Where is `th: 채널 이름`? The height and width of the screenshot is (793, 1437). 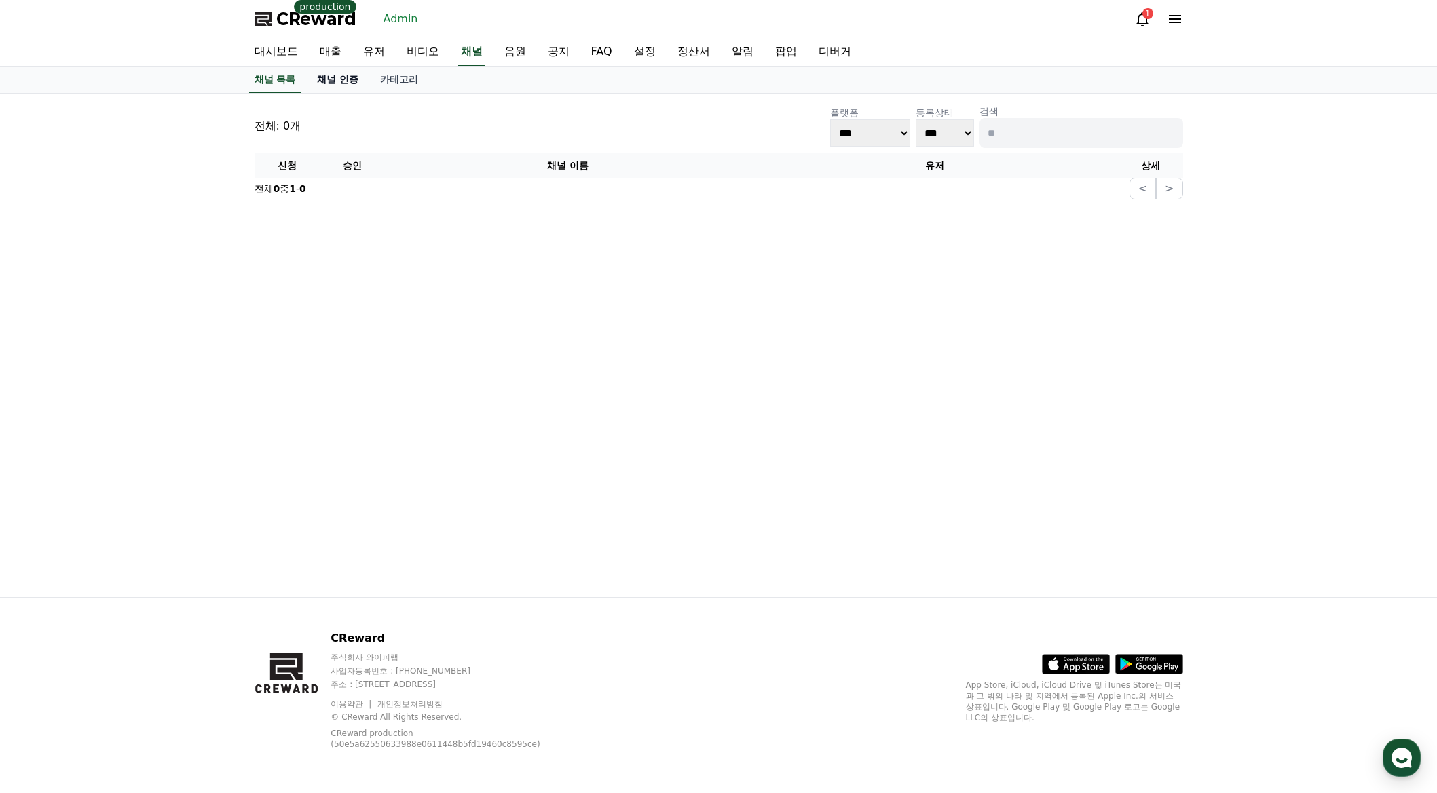
th: 채널 이름 is located at coordinates (568, 166).